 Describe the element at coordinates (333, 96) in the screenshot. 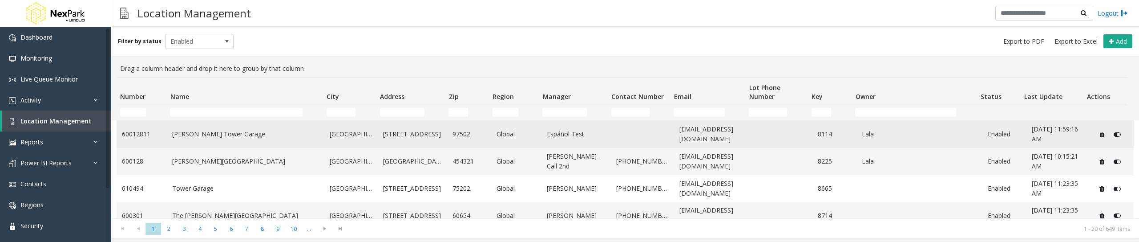

I see `span: City` at that location.